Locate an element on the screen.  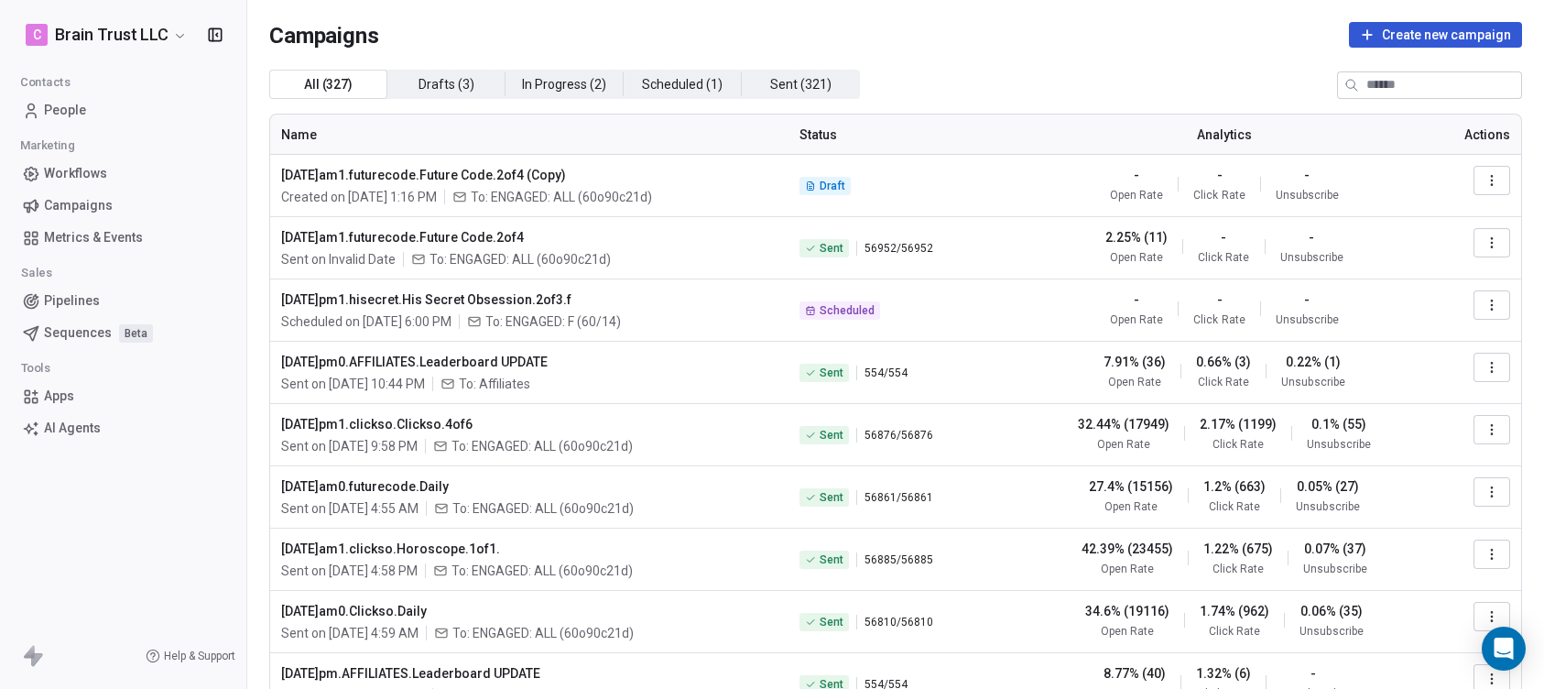
span: Tools is located at coordinates (36, 368).